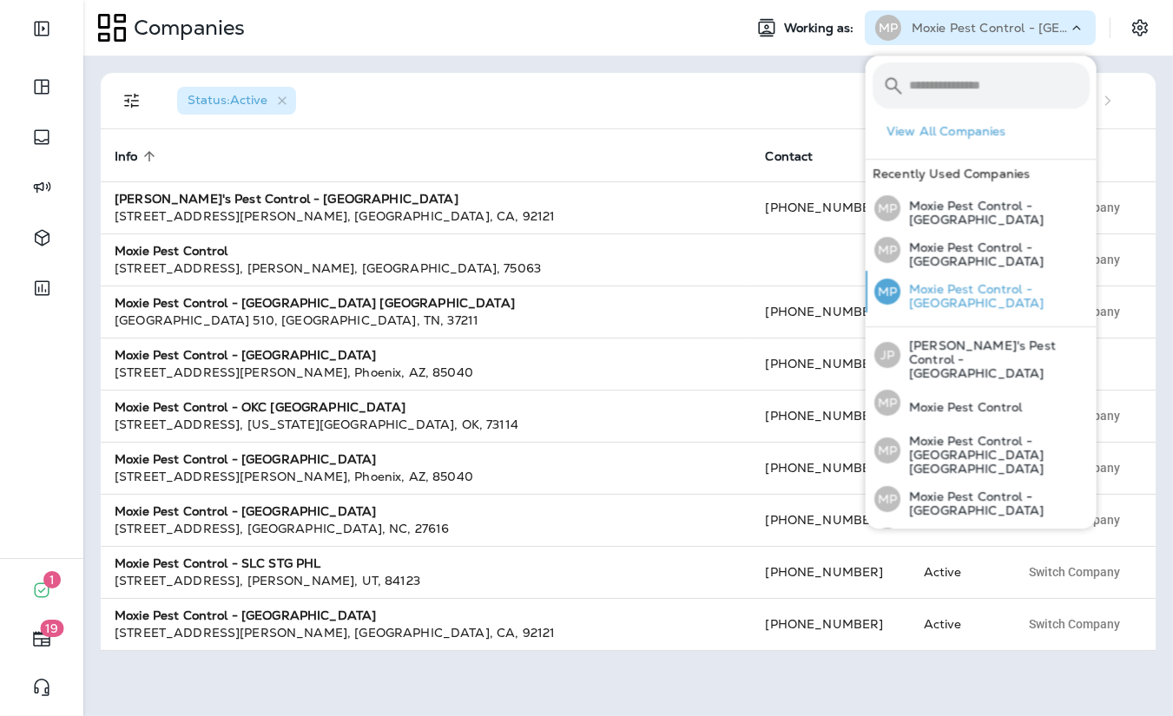 The width and height of the screenshot is (1173, 716). Describe the element at coordinates (52, 580) in the screenshot. I see `span: 1` at that location.